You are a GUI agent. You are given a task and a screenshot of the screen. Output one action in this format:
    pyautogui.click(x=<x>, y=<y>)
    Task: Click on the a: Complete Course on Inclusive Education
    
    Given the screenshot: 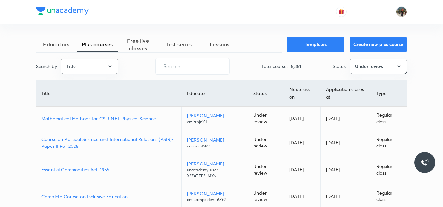 What is the action you would take?
    pyautogui.click(x=109, y=196)
    